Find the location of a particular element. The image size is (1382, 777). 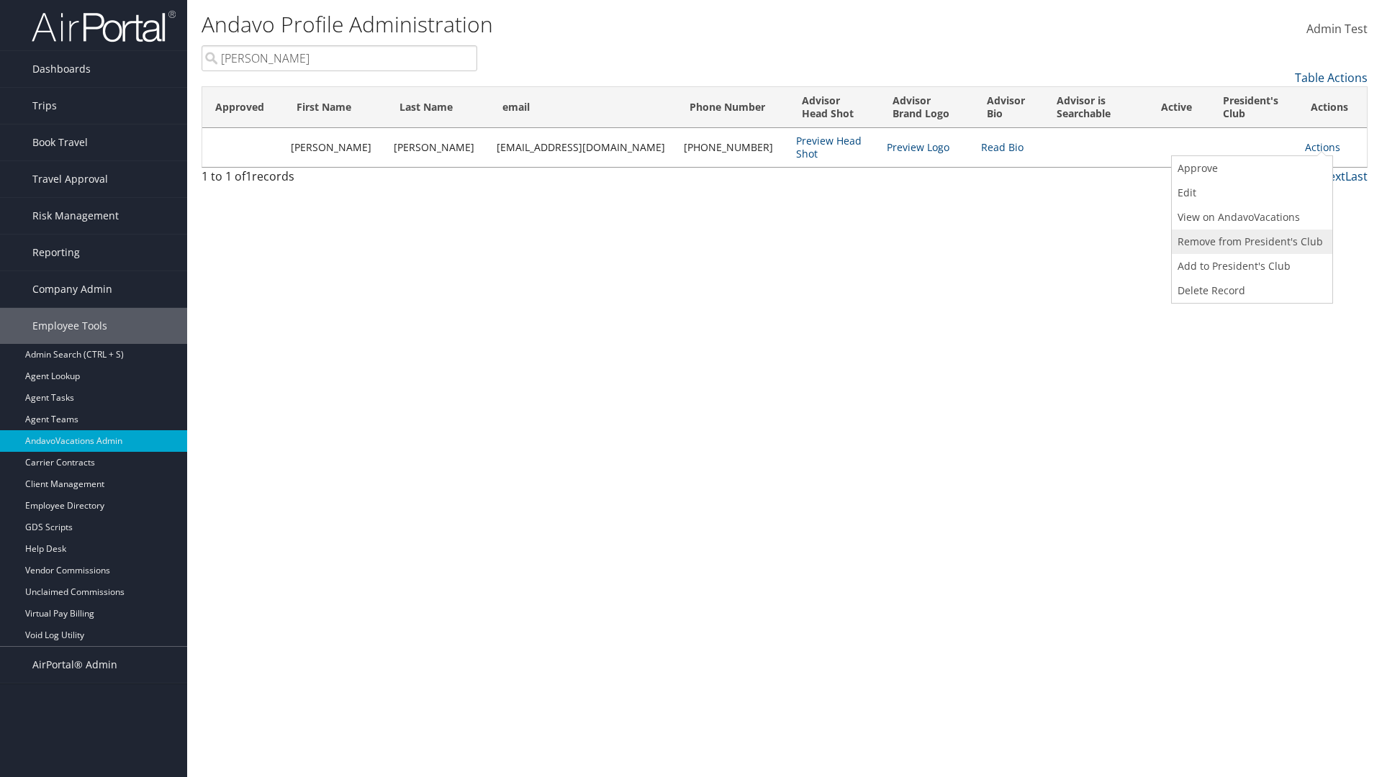

th: Active: activate to sort column ascending is located at coordinates (1179, 107).